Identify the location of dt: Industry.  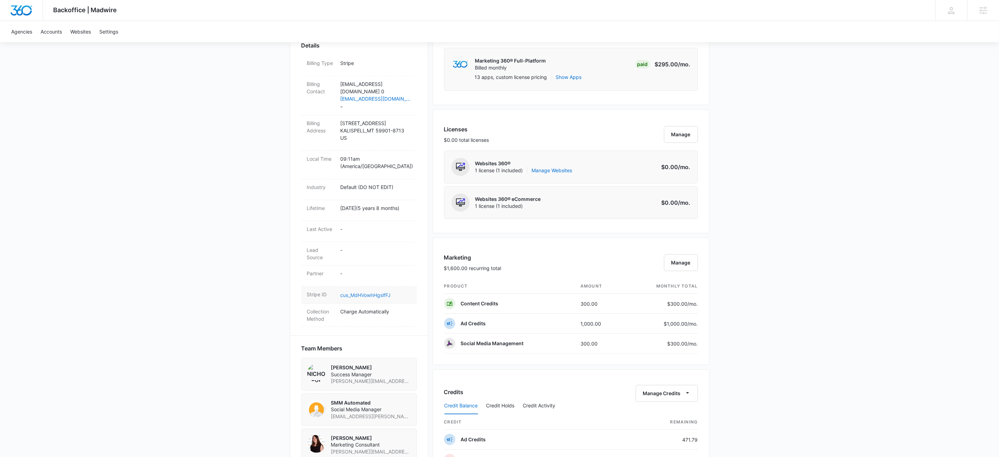
(321, 187).